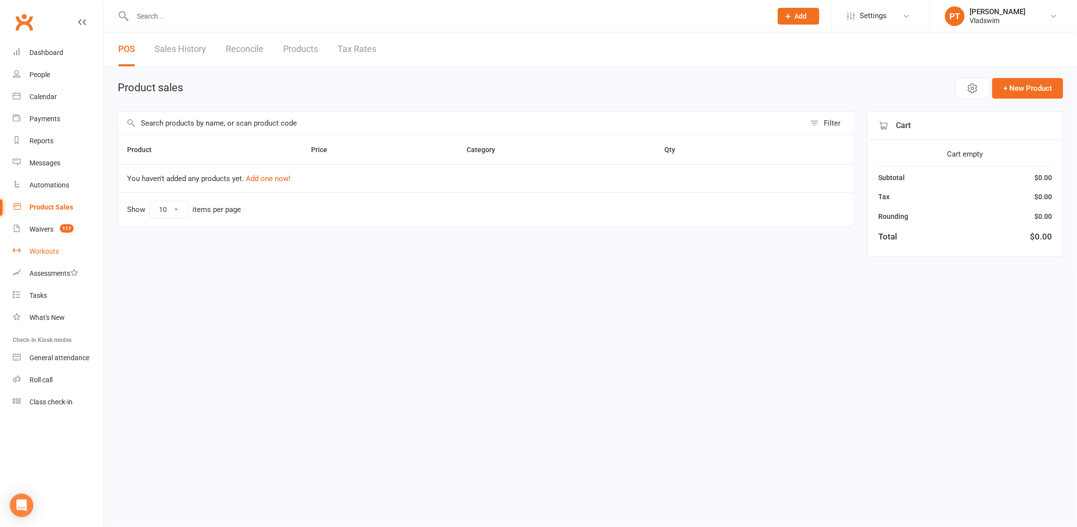 The width and height of the screenshot is (1077, 527). What do you see at coordinates (216, 210) in the screenshot?
I see `div: items per page` at bounding box center [216, 210].